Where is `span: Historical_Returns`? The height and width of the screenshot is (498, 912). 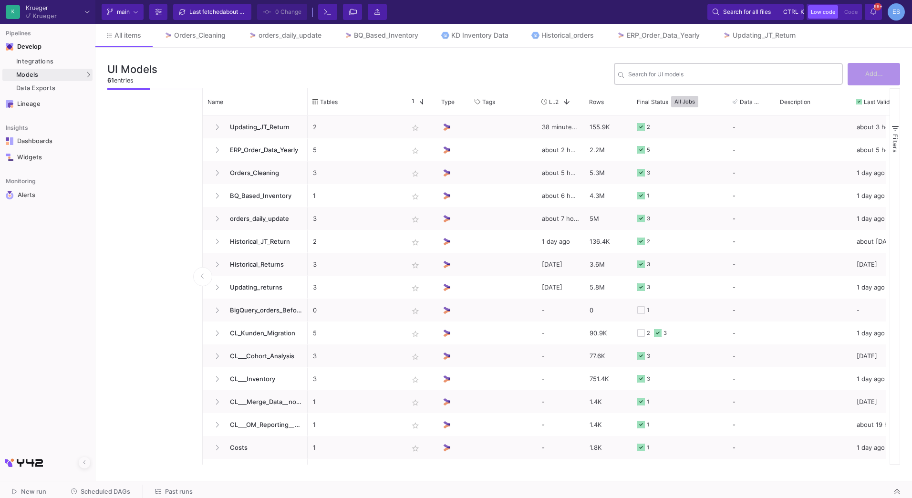
span: Historical_Returns is located at coordinates (263, 264).